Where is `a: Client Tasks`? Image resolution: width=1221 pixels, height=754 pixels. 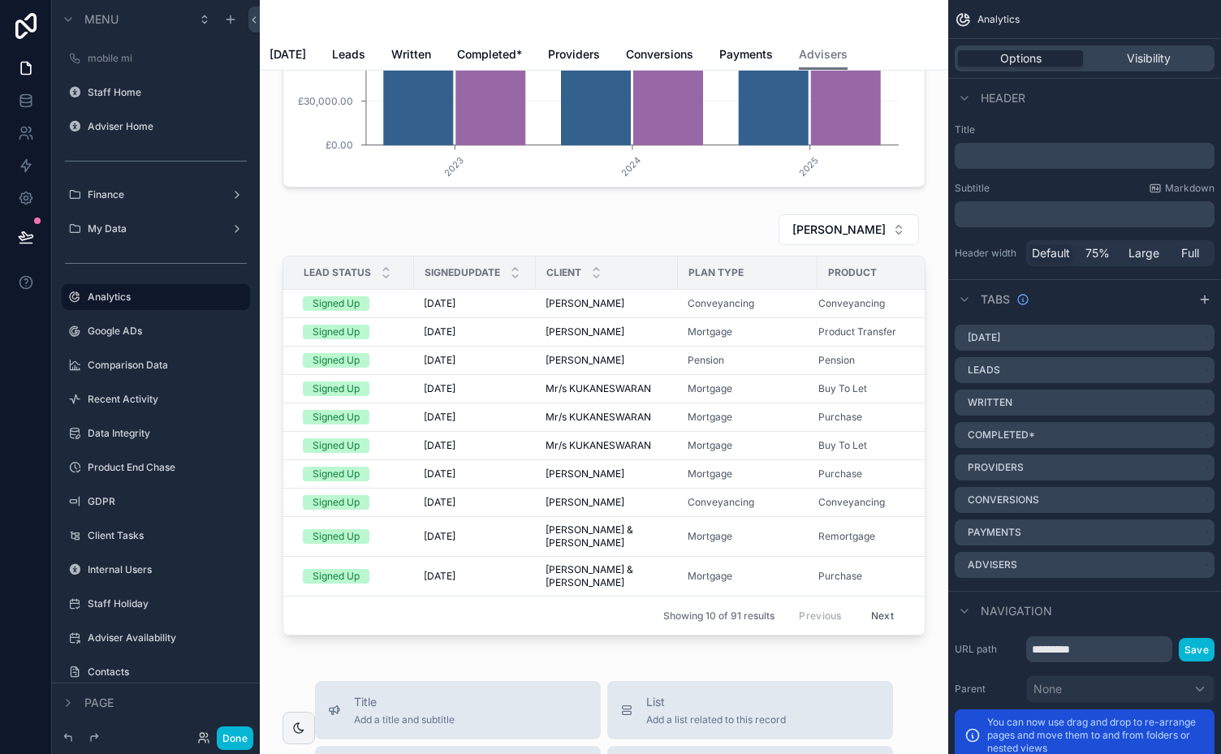
a: Client Tasks is located at coordinates (167, 536).